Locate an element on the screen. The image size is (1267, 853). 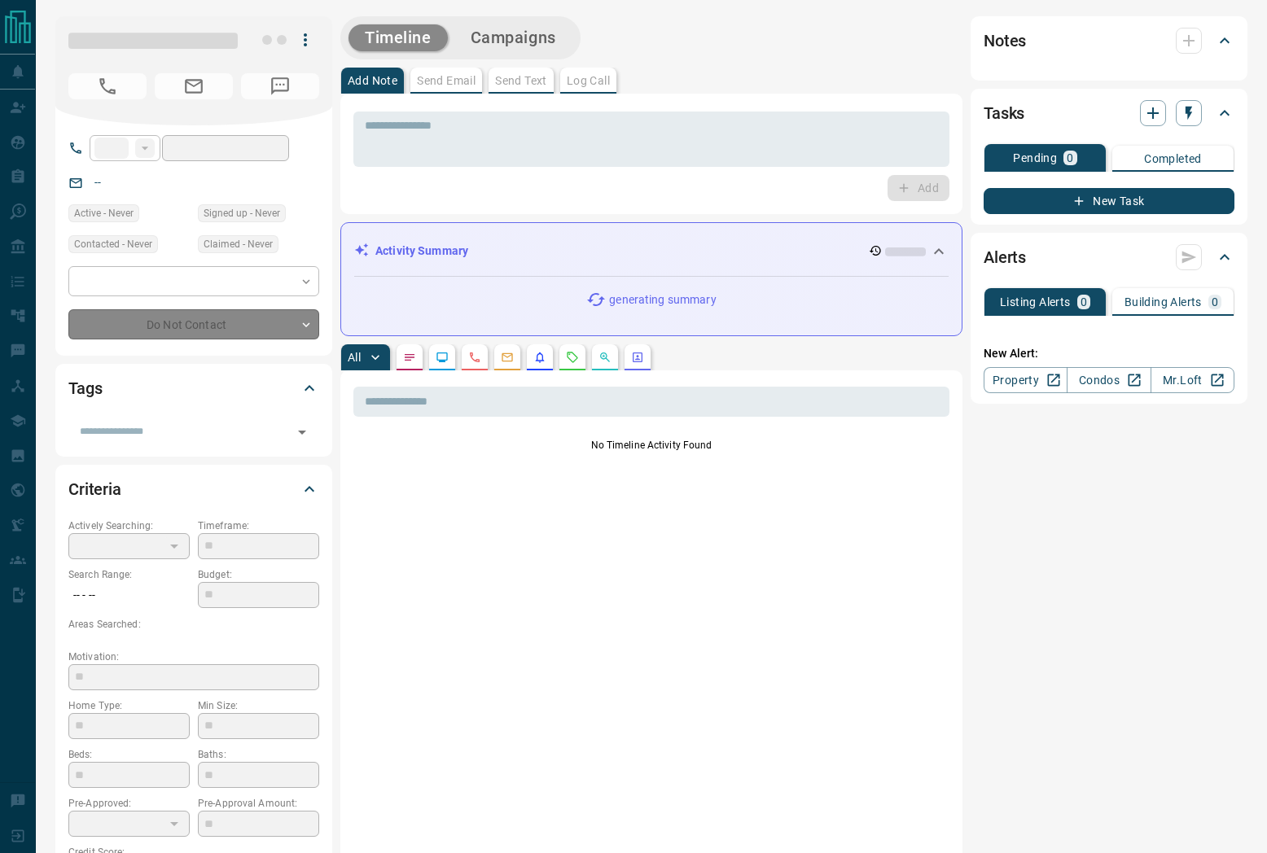
p: Completed is located at coordinates (1172, 159).